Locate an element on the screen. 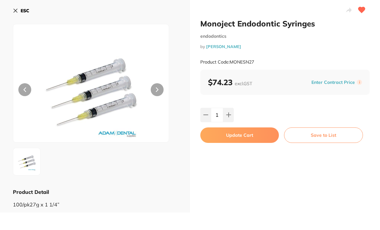 The height and width of the screenshot is (230, 380). b: ESC is located at coordinates (25, 11).